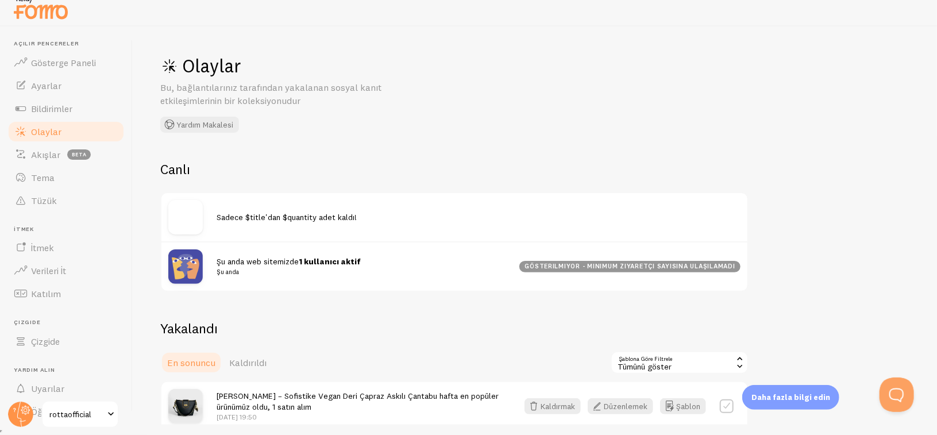 Image resolution: width=937 pixels, height=435 pixels. I want to click on button: Yardım Makalesi, so click(199, 125).